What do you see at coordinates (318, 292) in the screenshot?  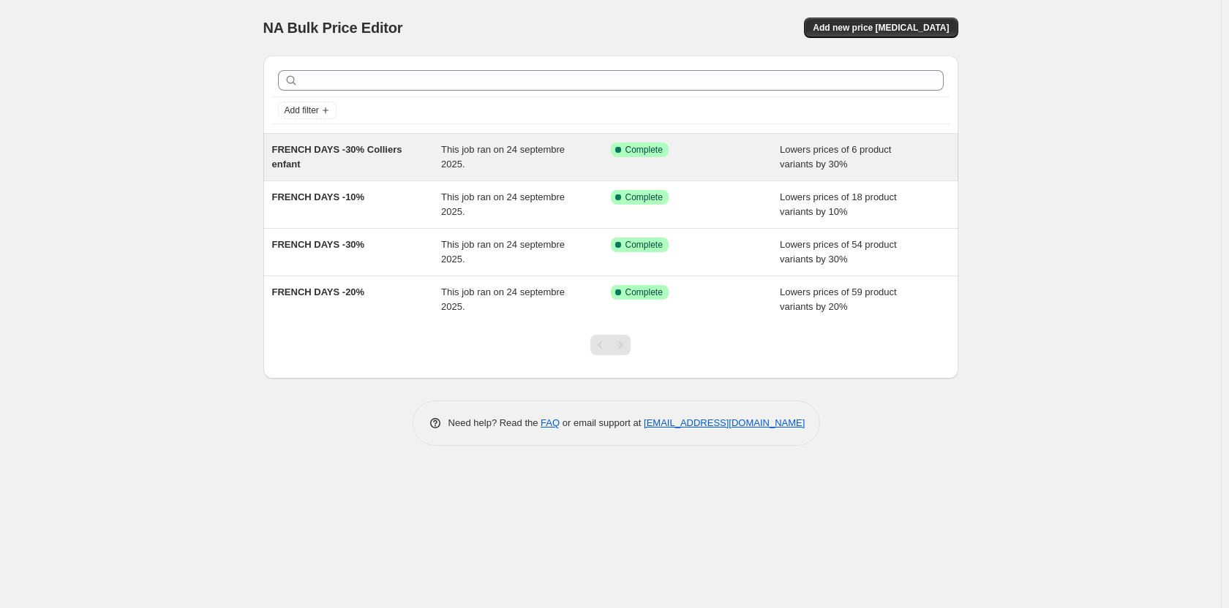 I see `span: FRENCH DAYS -20%` at bounding box center [318, 292].